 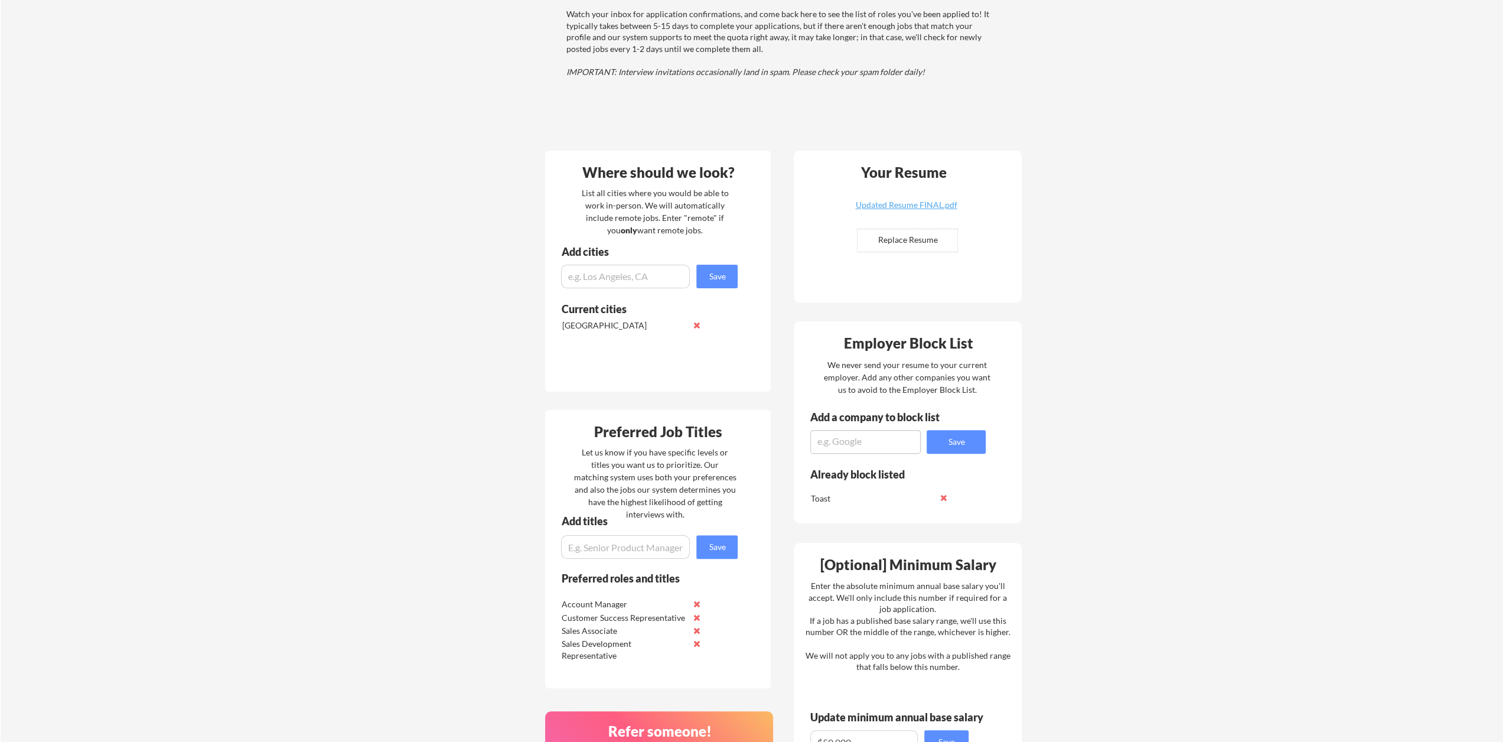 I want to click on div: Preferred Job Titles, so click(x=658, y=432).